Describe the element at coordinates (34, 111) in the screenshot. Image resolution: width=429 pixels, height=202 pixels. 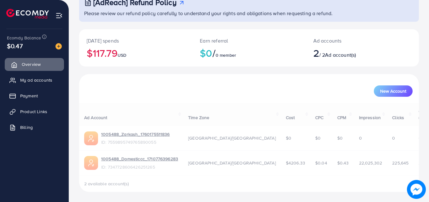
I see `span: Product Links` at that location.